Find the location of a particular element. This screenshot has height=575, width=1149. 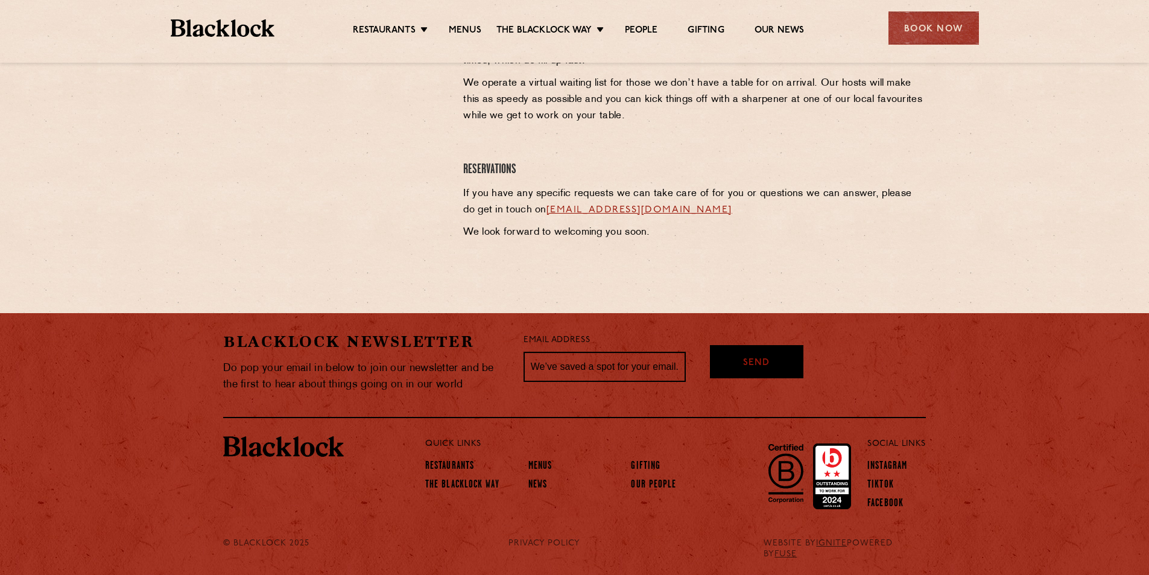

p: If you have any specific requests we can take care of for you or questions we can answer, please ... is located at coordinates (694, 202).